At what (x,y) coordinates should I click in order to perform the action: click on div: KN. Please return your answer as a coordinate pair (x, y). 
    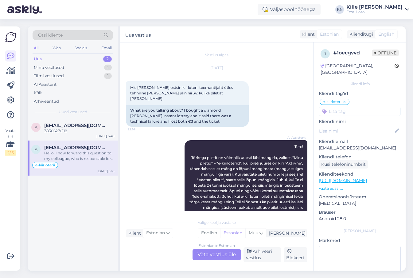
    Looking at the image, I should click on (340, 10).